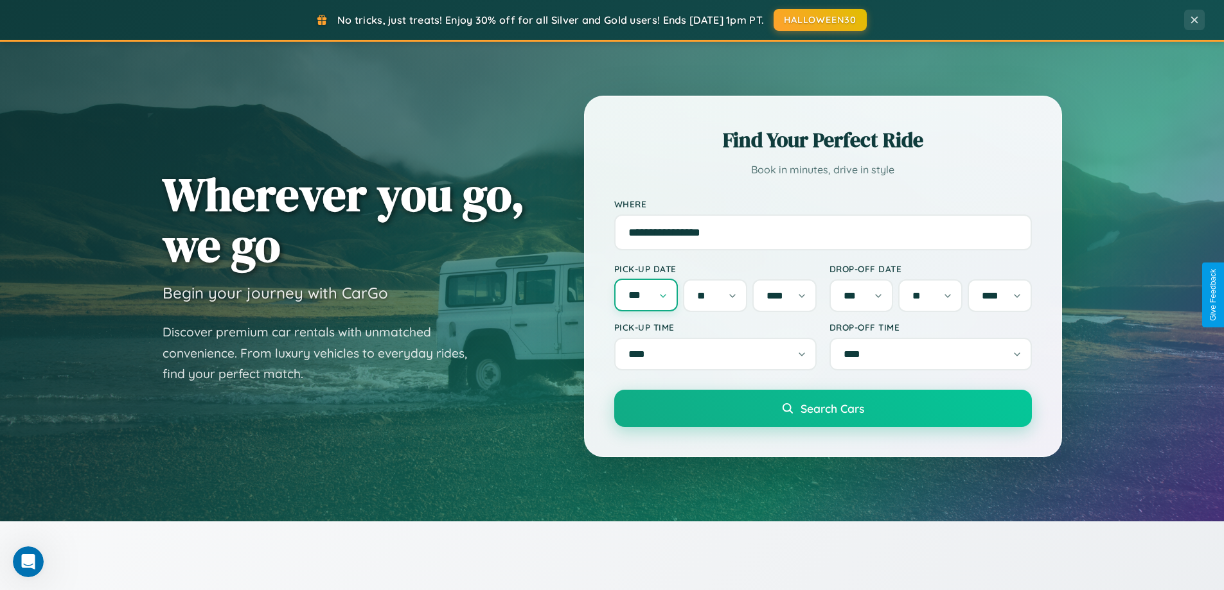 This screenshot has width=1224, height=590. Describe the element at coordinates (823, 204) in the screenshot. I see `label: Where` at that location.